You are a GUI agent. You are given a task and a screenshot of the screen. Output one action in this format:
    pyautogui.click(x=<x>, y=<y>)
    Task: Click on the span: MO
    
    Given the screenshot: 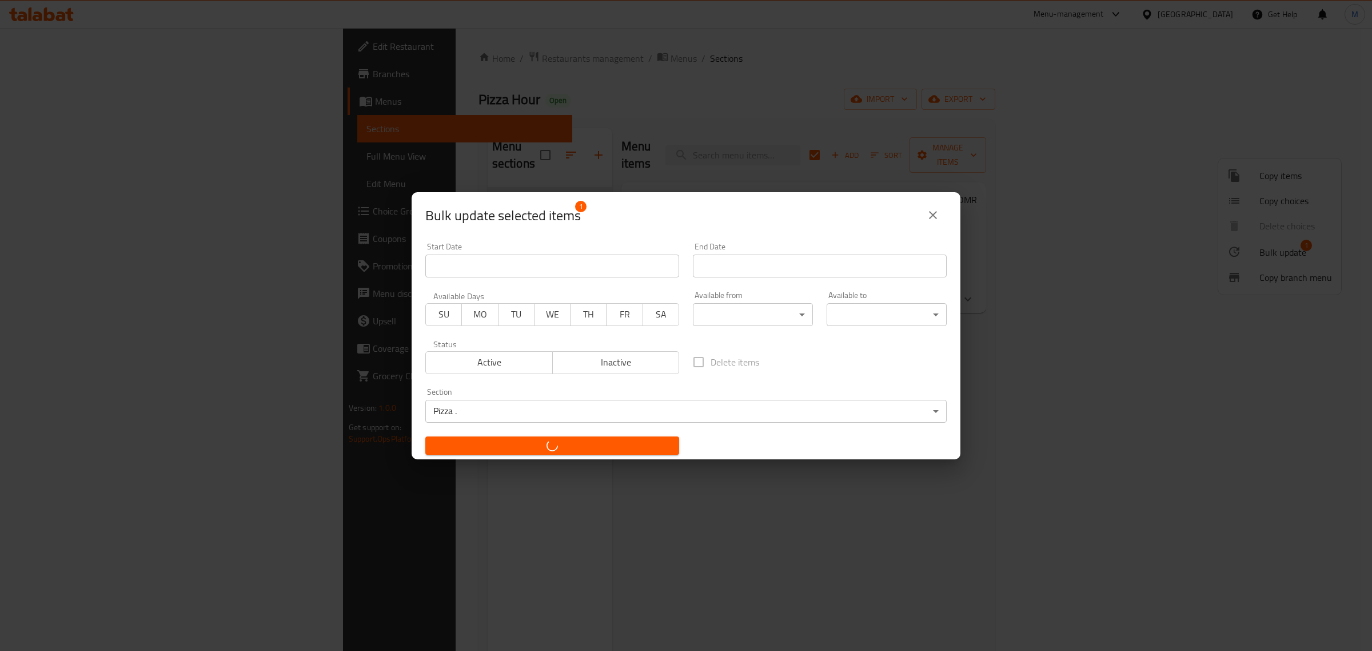 What is the action you would take?
    pyautogui.click(x=480, y=314)
    